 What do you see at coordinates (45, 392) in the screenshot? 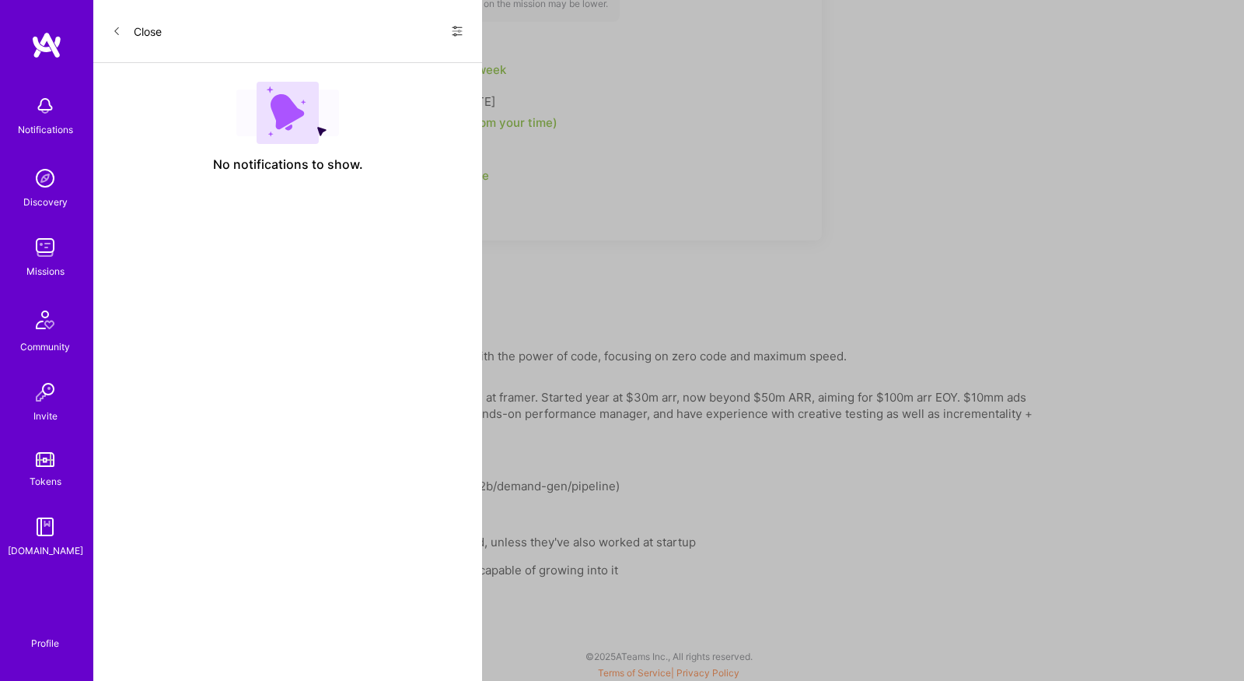
I see `img: Invite` at bounding box center [45, 392].